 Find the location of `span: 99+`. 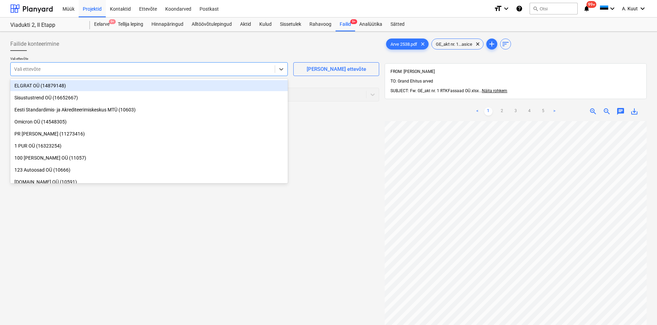

span: 99+ is located at coordinates (591, 4).